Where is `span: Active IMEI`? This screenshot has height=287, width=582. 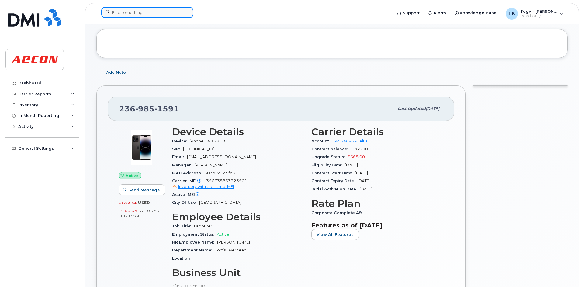
span: Active IMEI is located at coordinates (188, 194).